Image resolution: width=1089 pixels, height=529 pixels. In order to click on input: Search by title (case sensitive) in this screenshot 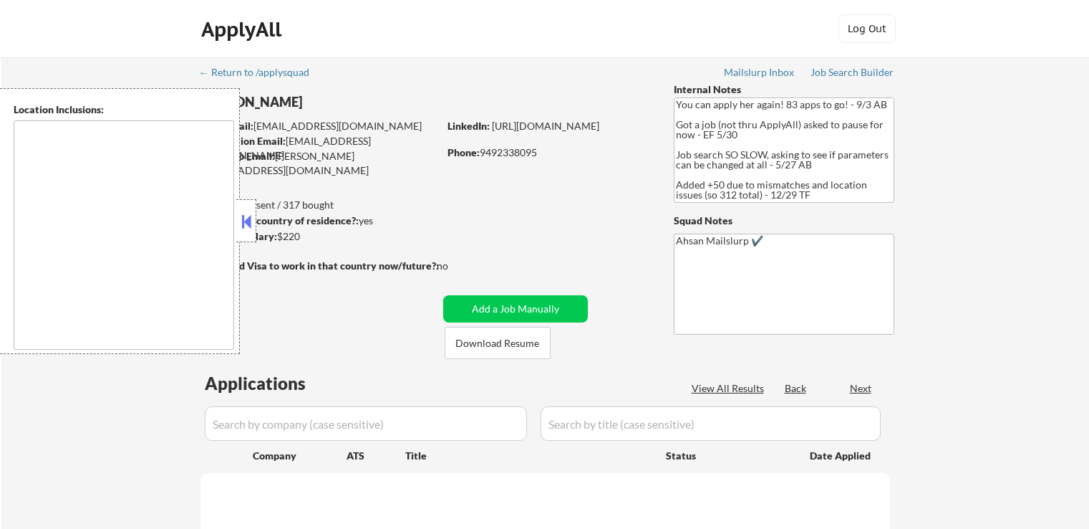, I will do `click(710, 423)`.